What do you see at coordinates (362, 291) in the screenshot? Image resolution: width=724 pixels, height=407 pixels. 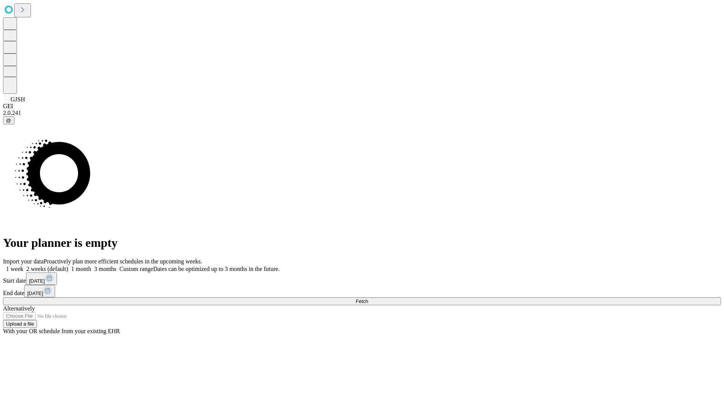 I see `div: End date` at bounding box center [362, 291].